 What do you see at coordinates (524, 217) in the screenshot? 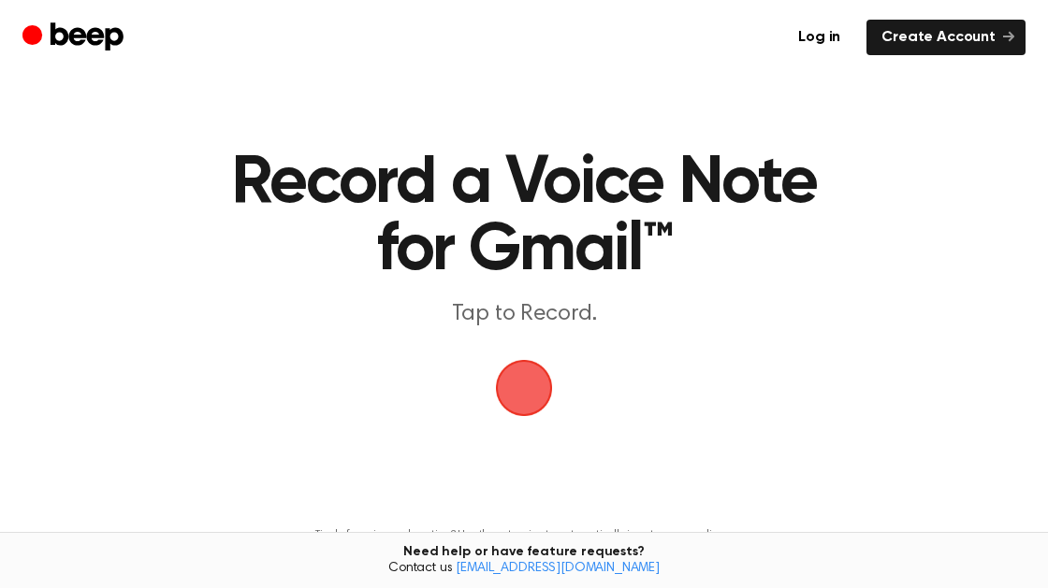
I see `h1: Record a Voice Note for Gmail™` at bounding box center [524, 217].